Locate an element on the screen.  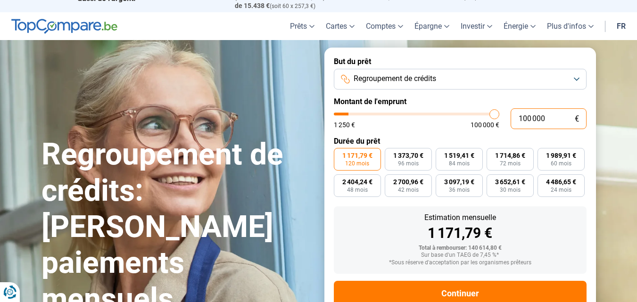
button: Regroupement de crédits is located at coordinates (460, 79).